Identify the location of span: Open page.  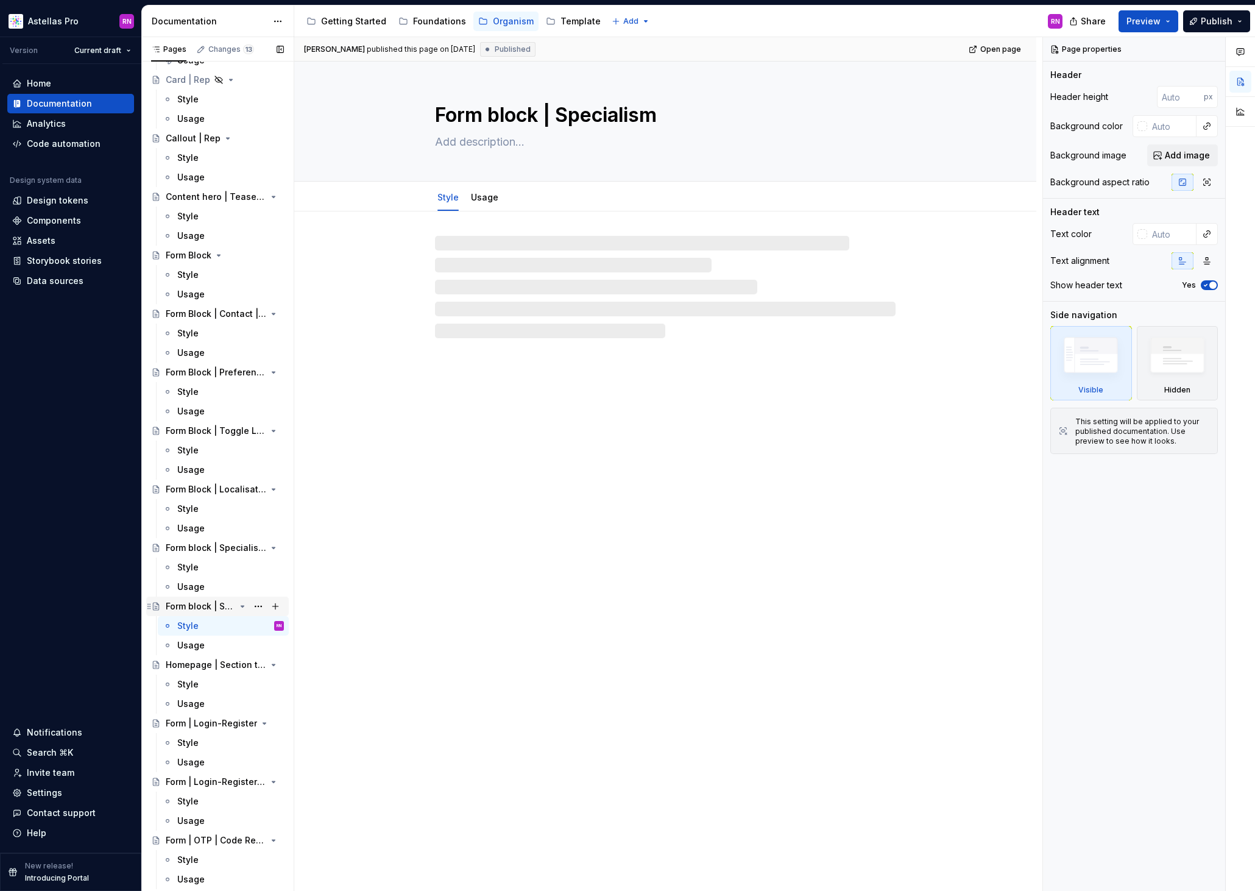
(1000, 49).